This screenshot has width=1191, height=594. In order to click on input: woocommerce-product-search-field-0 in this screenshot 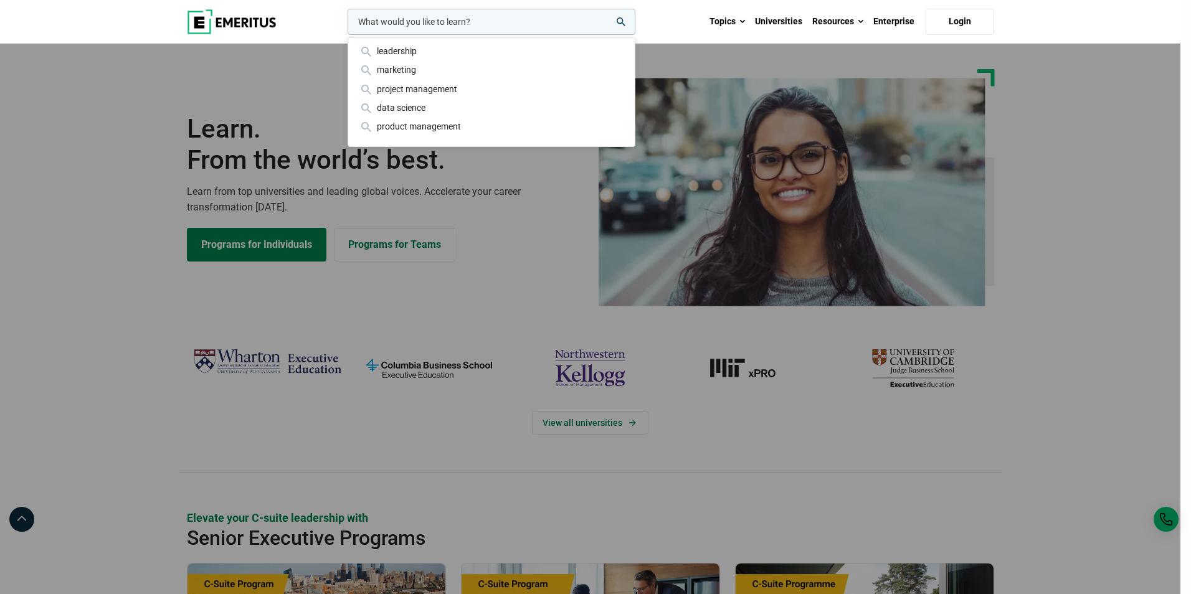, I will do `click(491, 22)`.